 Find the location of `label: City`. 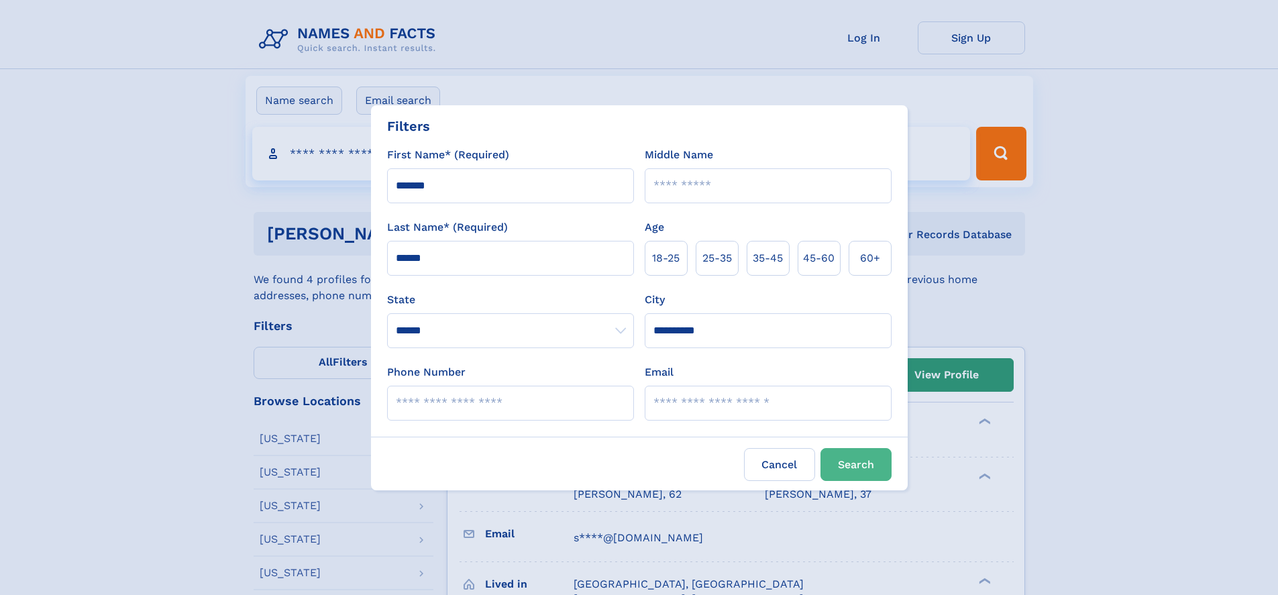

label: City is located at coordinates (655, 300).